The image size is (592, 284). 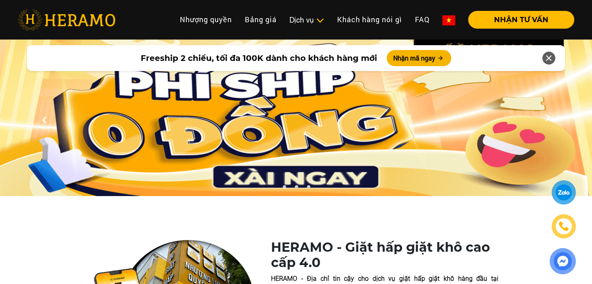 What do you see at coordinates (521, 20) in the screenshot?
I see `button: NHẬN TƯ VẤN` at bounding box center [521, 20].